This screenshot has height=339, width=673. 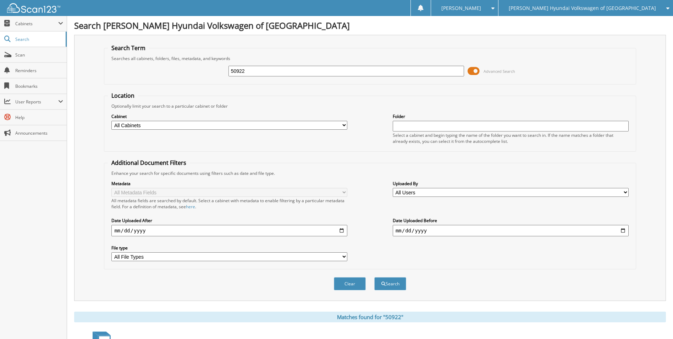 I want to click on input: start, so click(x=229, y=230).